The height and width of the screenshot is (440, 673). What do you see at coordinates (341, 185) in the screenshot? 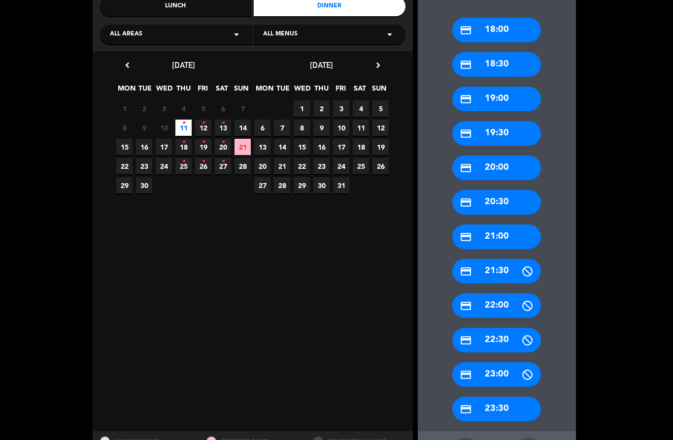
I see `span: 31` at bounding box center [341, 185].